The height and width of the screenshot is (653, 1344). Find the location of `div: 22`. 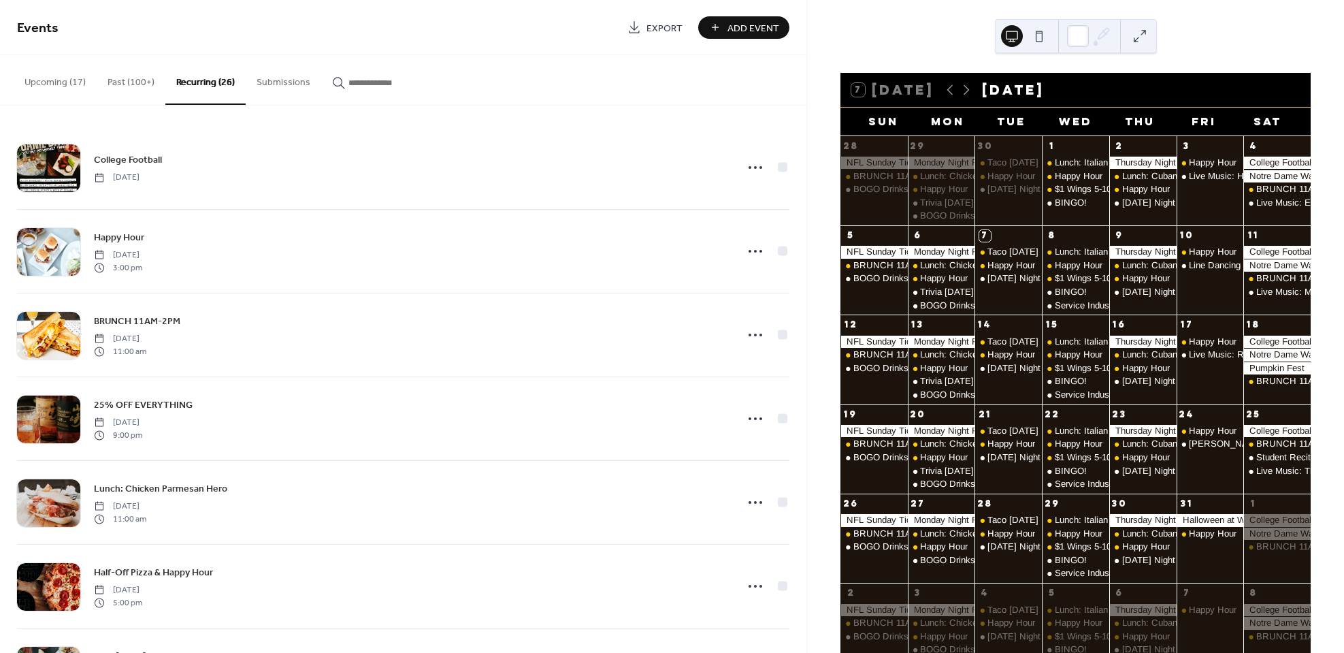

div: 22 is located at coordinates (1052, 414).